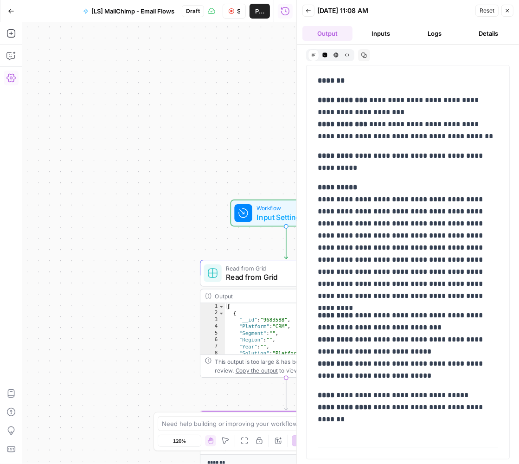 The height and width of the screenshot is (464, 519). What do you see at coordinates (221, 307) in the screenshot?
I see `span: Toggle code folding, rows 1 through 14` at bounding box center [221, 307].